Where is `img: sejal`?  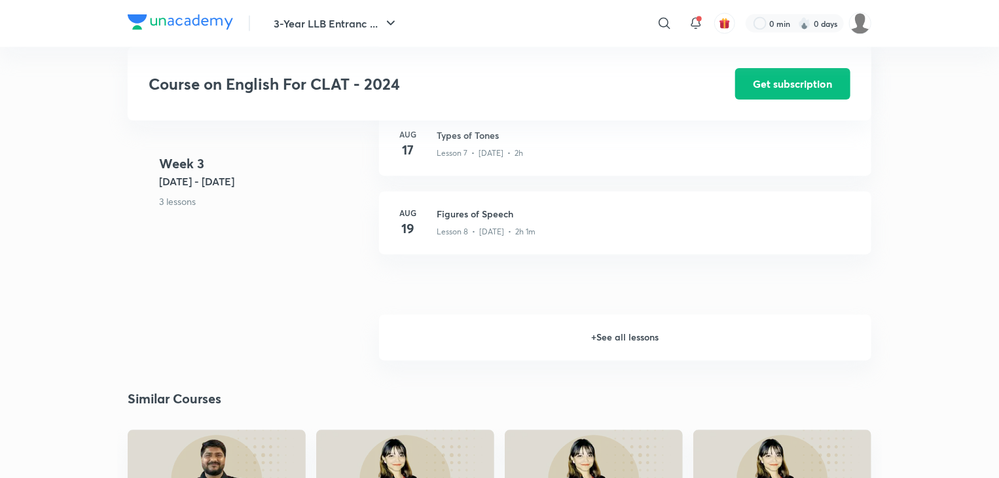 img: sejal is located at coordinates (861, 24).